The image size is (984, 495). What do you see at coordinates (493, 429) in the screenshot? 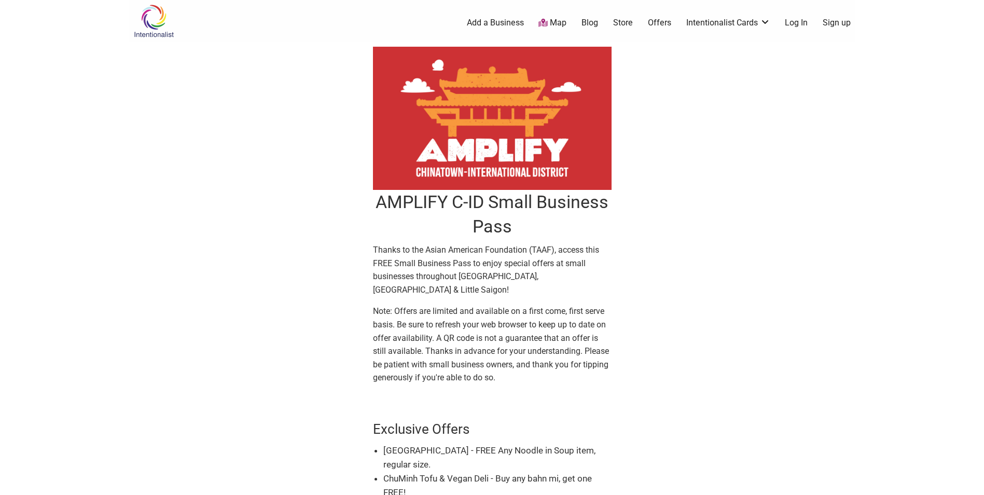
I see `h3: Exclusive Offers` at bounding box center [493, 429].